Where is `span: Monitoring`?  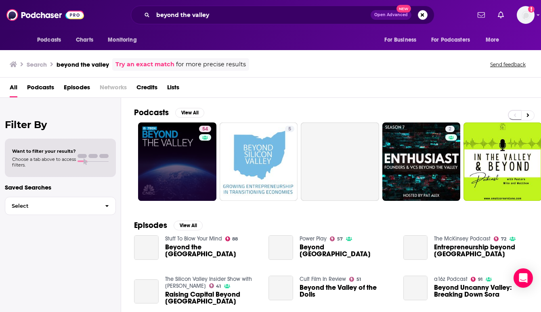 span: Monitoring is located at coordinates (122, 40).